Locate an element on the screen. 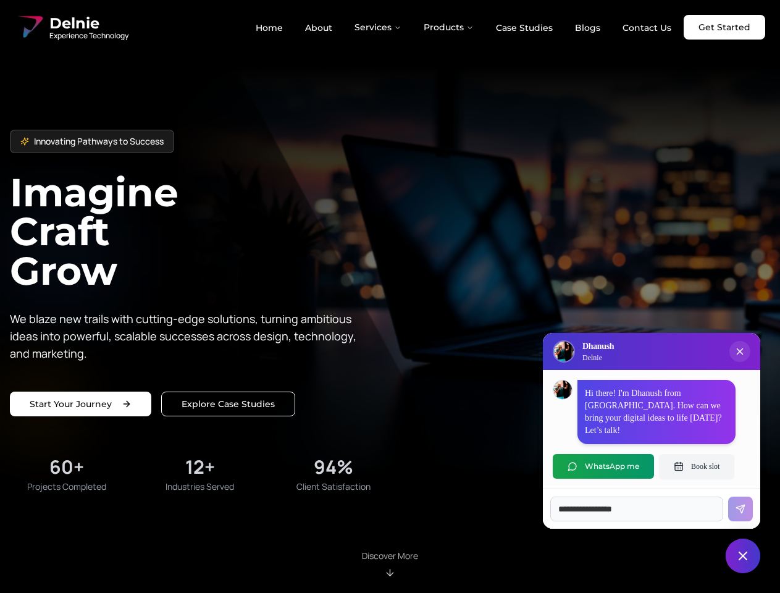  img: Dhanush is located at coordinates (563, 390).